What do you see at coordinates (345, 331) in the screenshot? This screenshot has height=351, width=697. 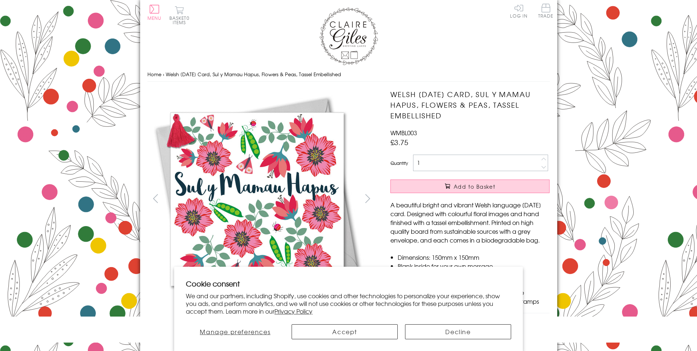 I see `button: Accept` at bounding box center [345, 331].